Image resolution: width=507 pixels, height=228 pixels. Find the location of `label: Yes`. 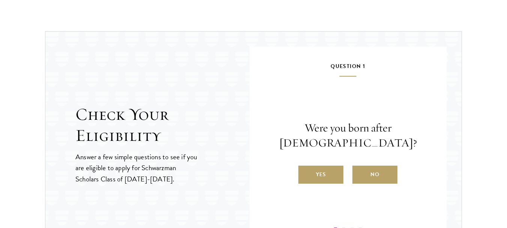

label: Yes is located at coordinates (321, 175).